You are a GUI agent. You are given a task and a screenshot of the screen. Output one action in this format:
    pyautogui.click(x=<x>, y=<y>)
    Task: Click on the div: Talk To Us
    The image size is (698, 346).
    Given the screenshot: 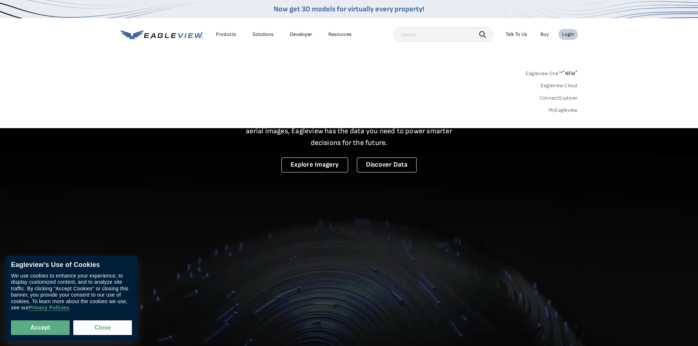 What is the action you would take?
    pyautogui.click(x=516, y=34)
    